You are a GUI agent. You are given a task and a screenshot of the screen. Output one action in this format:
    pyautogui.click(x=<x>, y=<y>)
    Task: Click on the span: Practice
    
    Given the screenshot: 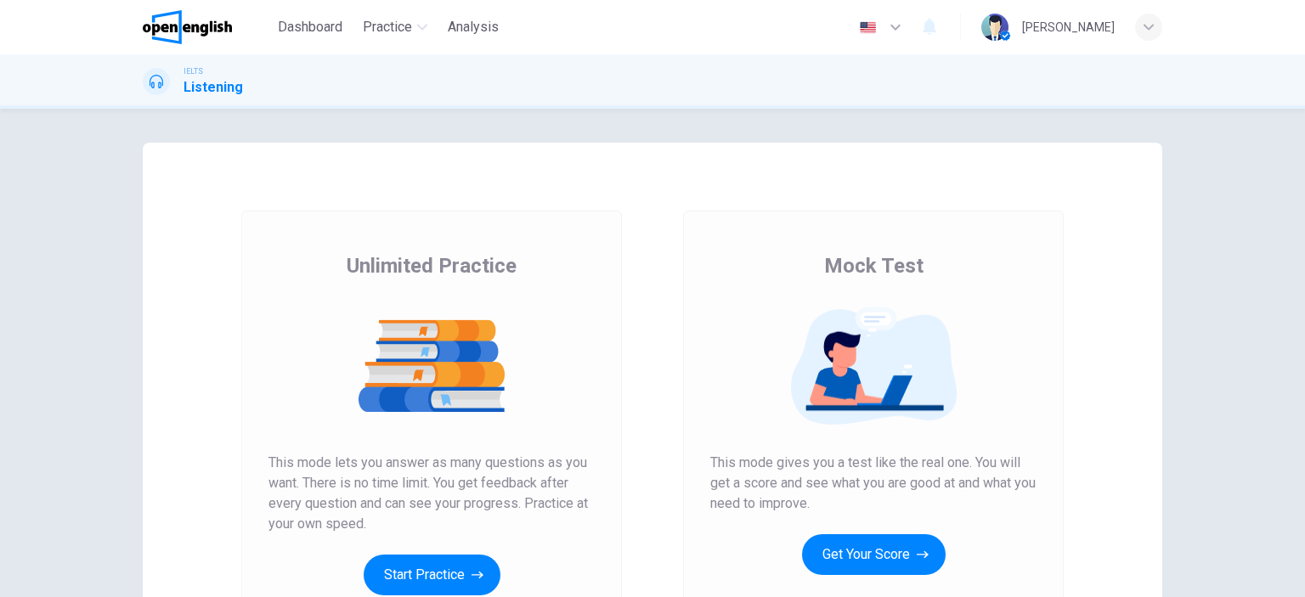 What is the action you would take?
    pyautogui.click(x=388, y=27)
    